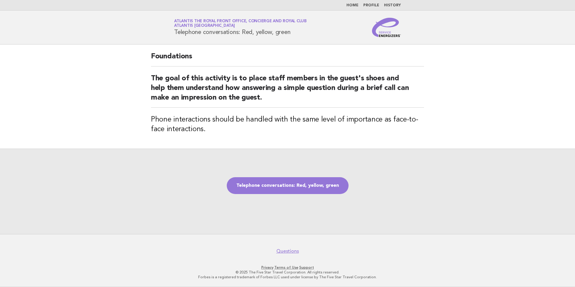  Describe the element at coordinates (288, 91) in the screenshot. I see `h2: The goal of this activity is to place staff members in the guest's shoes and help them understand...` at that location.